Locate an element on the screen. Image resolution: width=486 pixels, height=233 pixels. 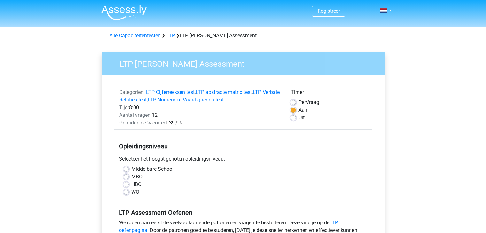
h5: Opleidingsniveau is located at coordinates (243, 146).